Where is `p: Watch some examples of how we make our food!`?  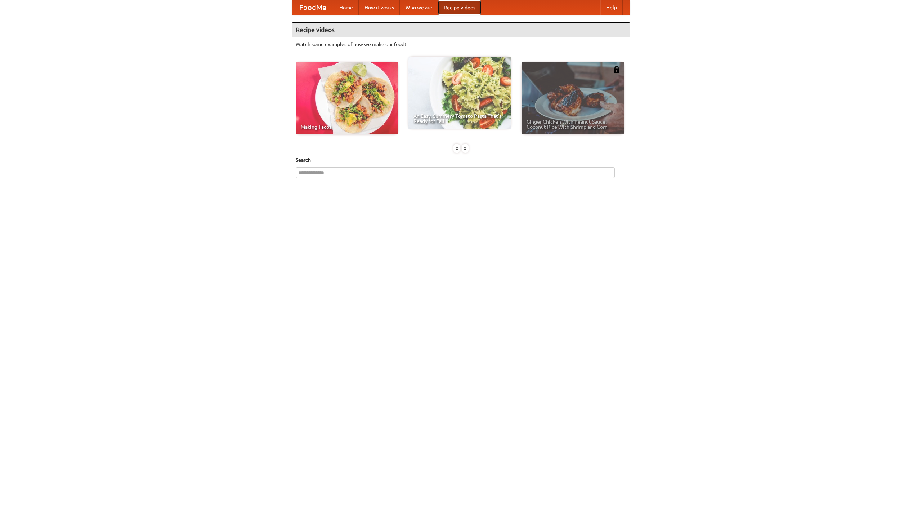
p: Watch some examples of how we make our food! is located at coordinates (461, 44).